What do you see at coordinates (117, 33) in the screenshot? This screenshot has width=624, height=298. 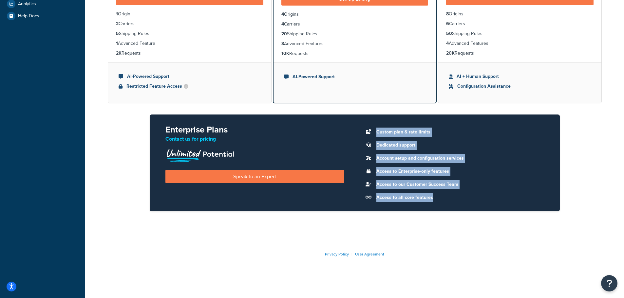 I see `strong: 5` at bounding box center [117, 33].